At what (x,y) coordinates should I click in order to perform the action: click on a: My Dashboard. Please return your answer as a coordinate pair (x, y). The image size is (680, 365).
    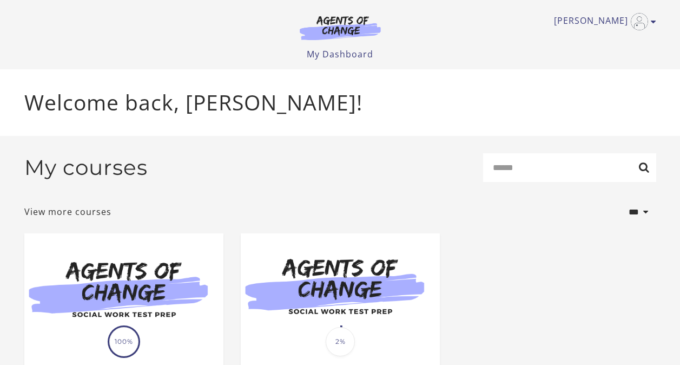
    Looking at the image, I should click on (340, 54).